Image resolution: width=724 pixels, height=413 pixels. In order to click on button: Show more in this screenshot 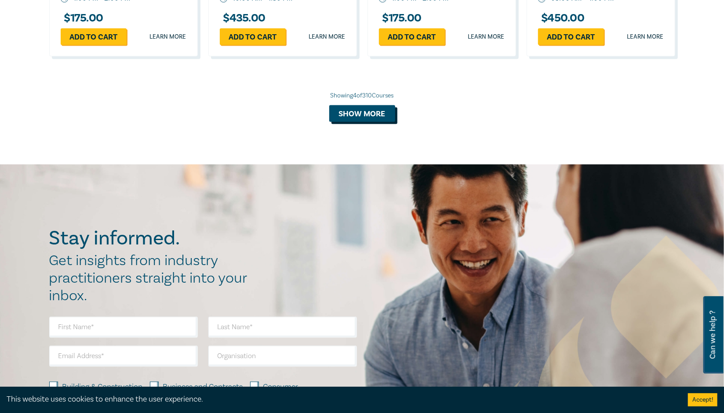, I will do `click(362, 114)`.